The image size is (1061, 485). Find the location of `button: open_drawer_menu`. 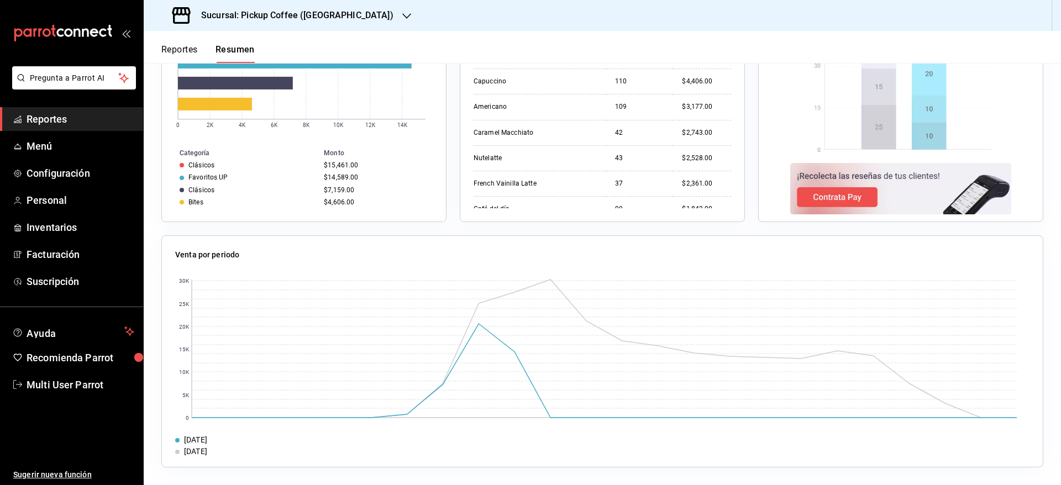

button: open_drawer_menu is located at coordinates (126, 33).